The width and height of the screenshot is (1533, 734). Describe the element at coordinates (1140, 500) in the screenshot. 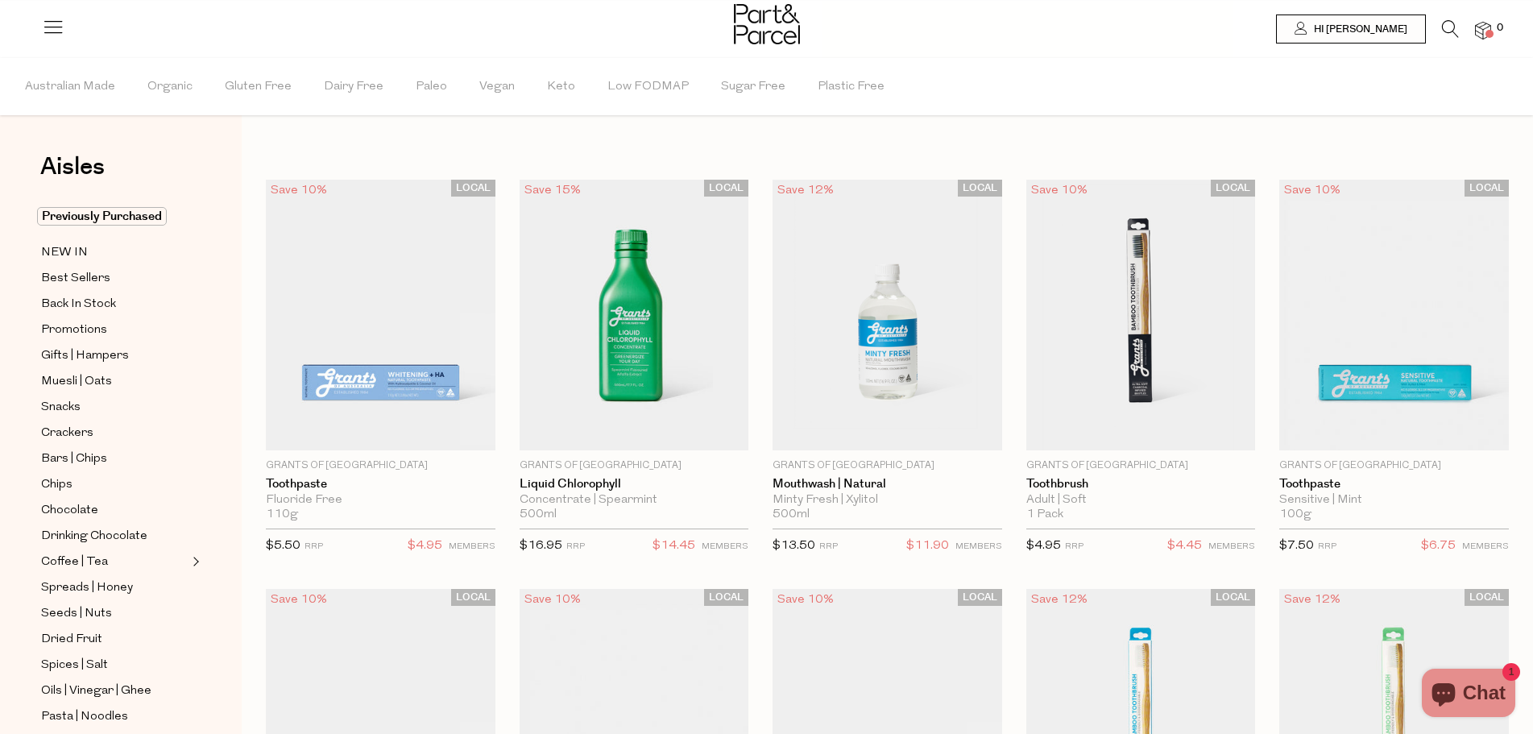

I see `div: Adult | Soft` at that location.